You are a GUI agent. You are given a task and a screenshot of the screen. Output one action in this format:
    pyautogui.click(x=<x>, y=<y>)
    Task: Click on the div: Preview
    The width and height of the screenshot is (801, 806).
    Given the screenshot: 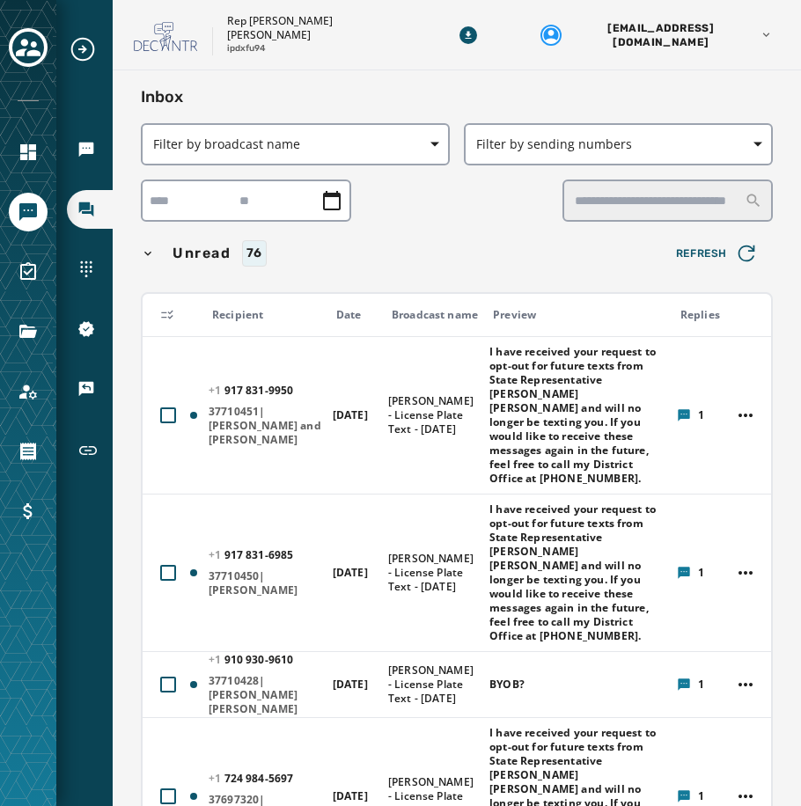 What is the action you would take?
    pyautogui.click(x=579, y=315)
    